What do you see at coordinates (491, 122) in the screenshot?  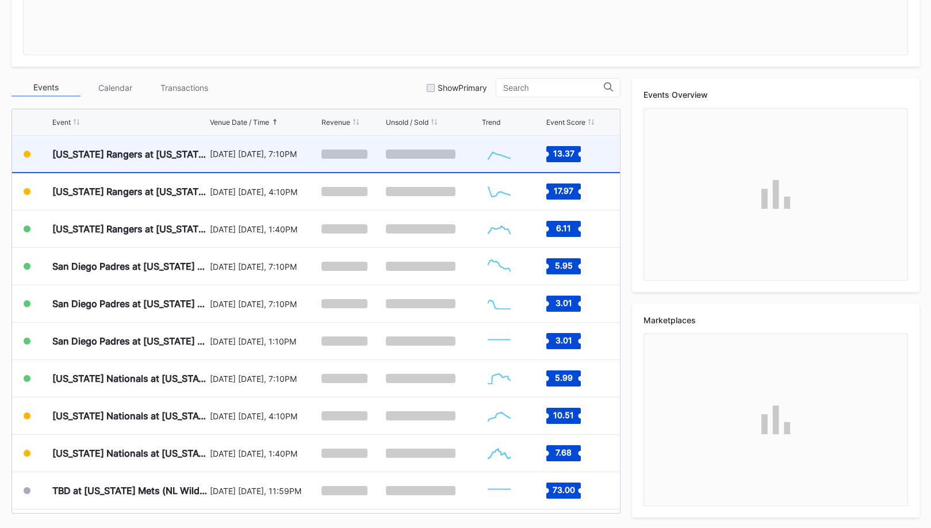 I see `div: Trend` at bounding box center [491, 122].